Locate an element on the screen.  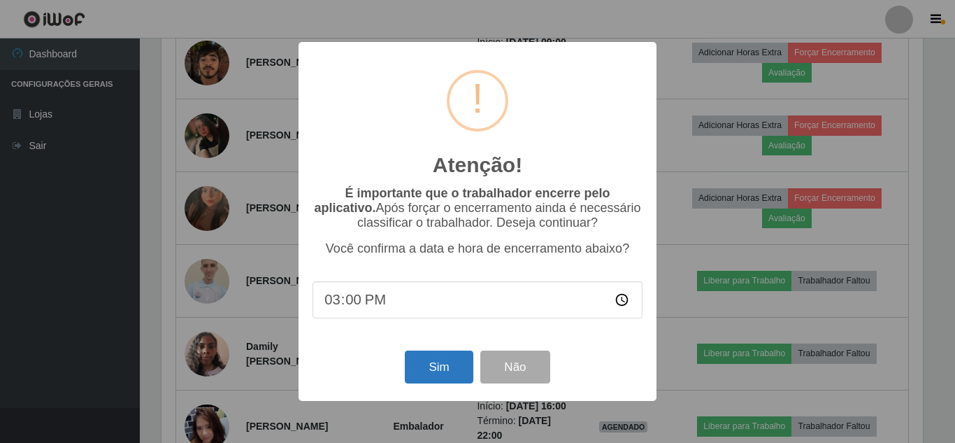
b: É importante que o trabalhador encerre pelo aplicativo. is located at coordinates (462, 200).